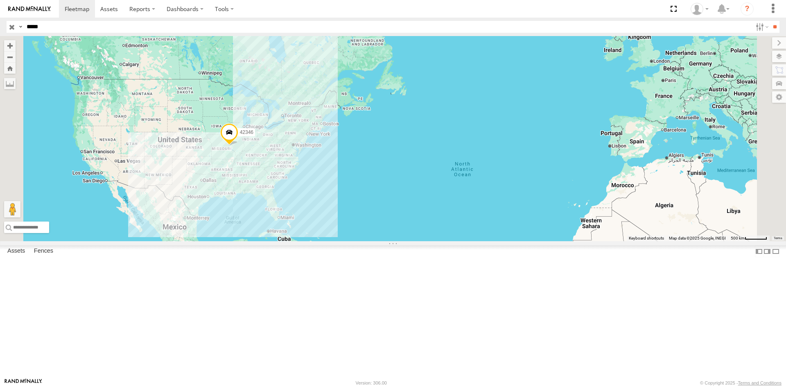  I want to click on button: Keyboard shortcuts, so click(646, 238).